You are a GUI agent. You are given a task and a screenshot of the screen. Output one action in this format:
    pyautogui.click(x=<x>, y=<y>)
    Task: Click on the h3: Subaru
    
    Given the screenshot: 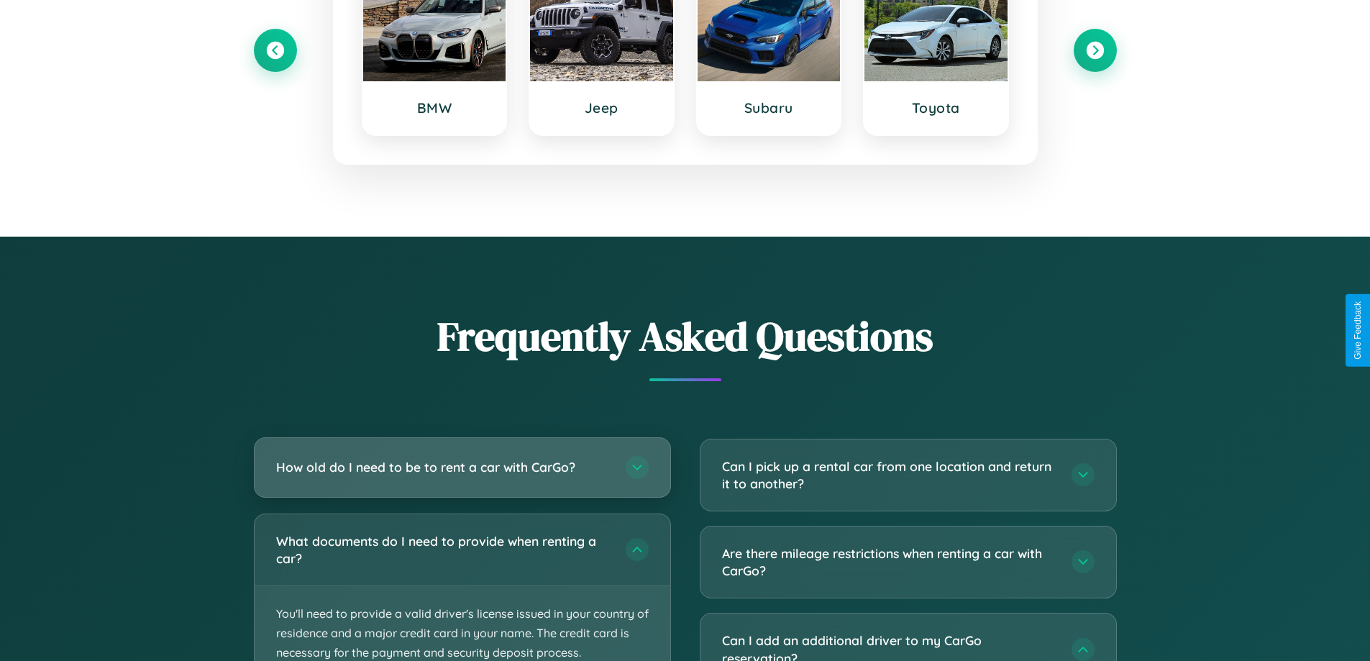 What is the action you would take?
    pyautogui.click(x=769, y=108)
    